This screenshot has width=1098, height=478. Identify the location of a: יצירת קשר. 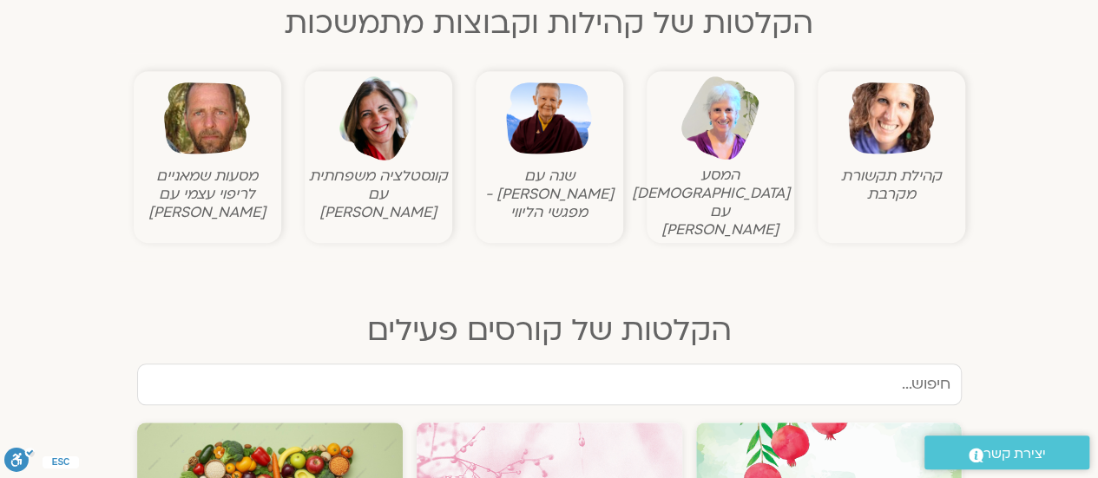
(1007, 452).